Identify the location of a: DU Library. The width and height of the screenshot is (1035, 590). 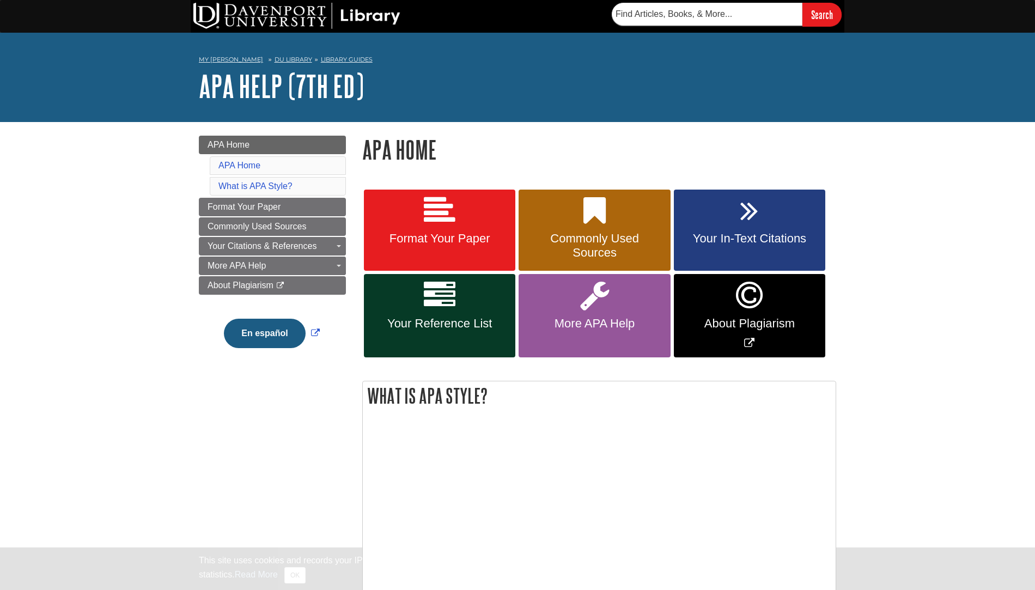
(293, 59).